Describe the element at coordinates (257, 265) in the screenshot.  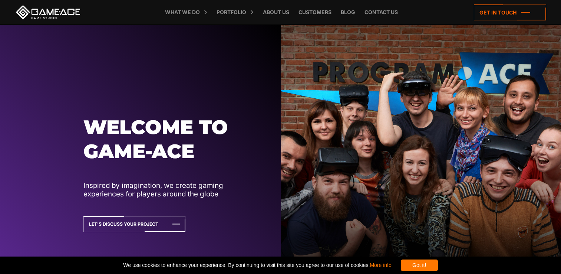
I see `span: We use cookies to enhance your experience. By continuing to visit this site you agree to our use ...` at that location.